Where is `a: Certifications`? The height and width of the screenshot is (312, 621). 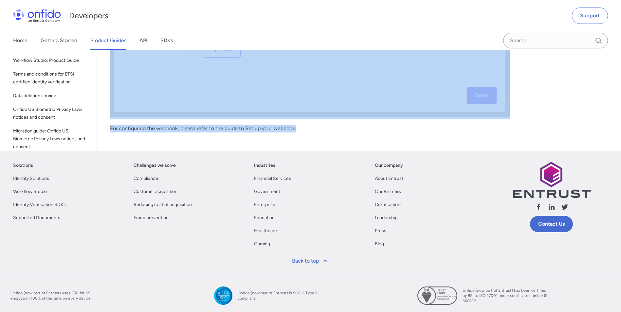
a: Certifications is located at coordinates (388, 205).